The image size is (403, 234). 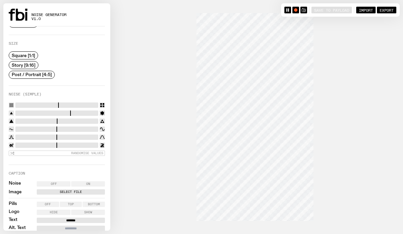 I want to click on span: Show, so click(x=88, y=212).